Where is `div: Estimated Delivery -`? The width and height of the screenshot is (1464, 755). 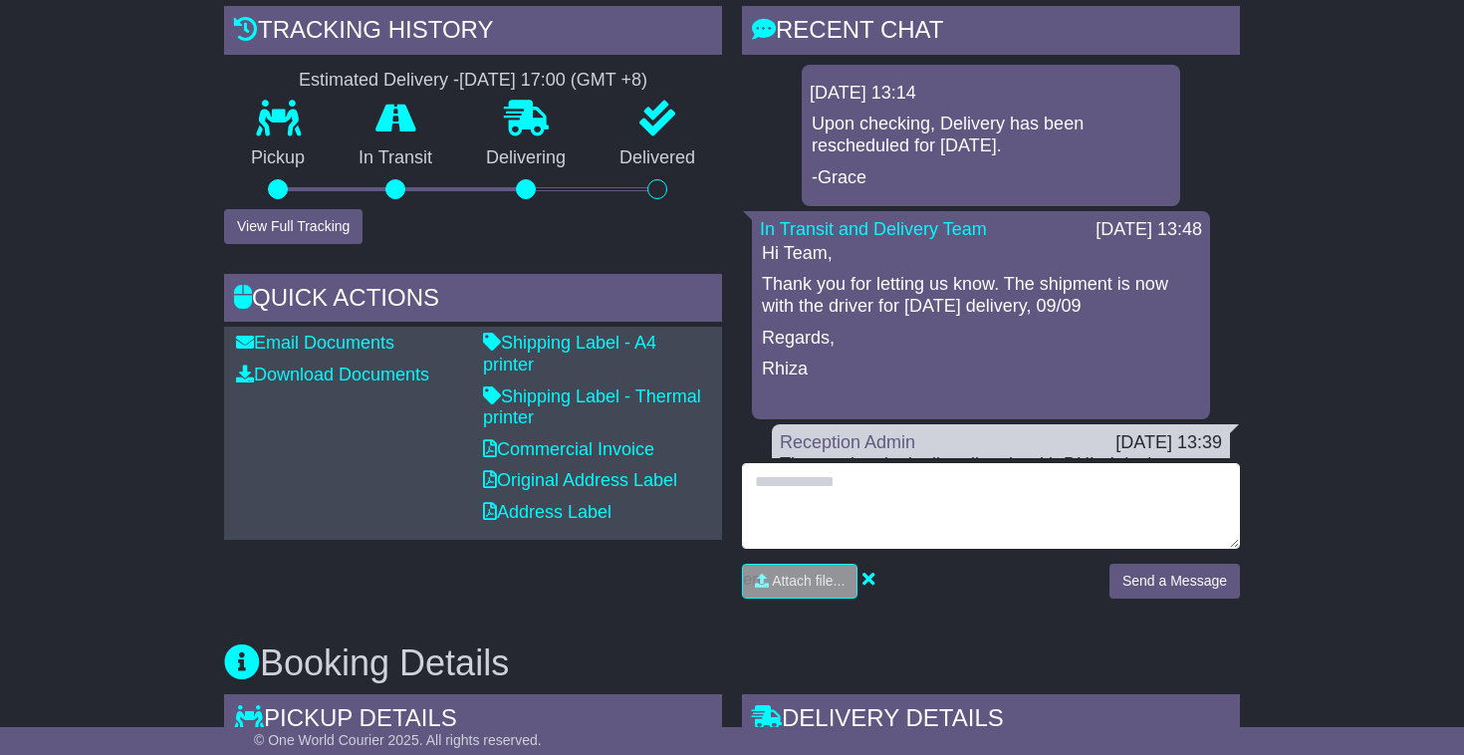
div: Estimated Delivery - is located at coordinates (473, 81).